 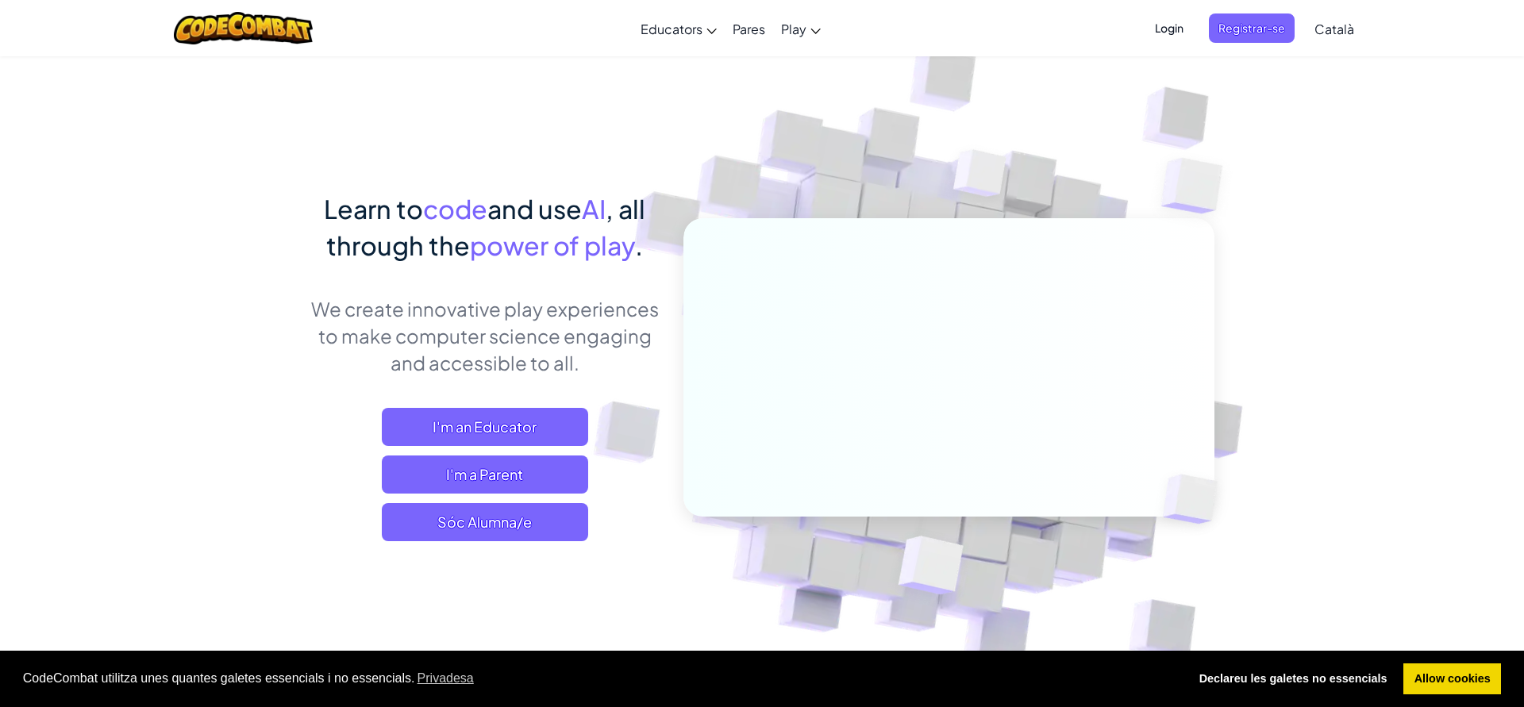 I want to click on button: Login, so click(x=1170, y=28).